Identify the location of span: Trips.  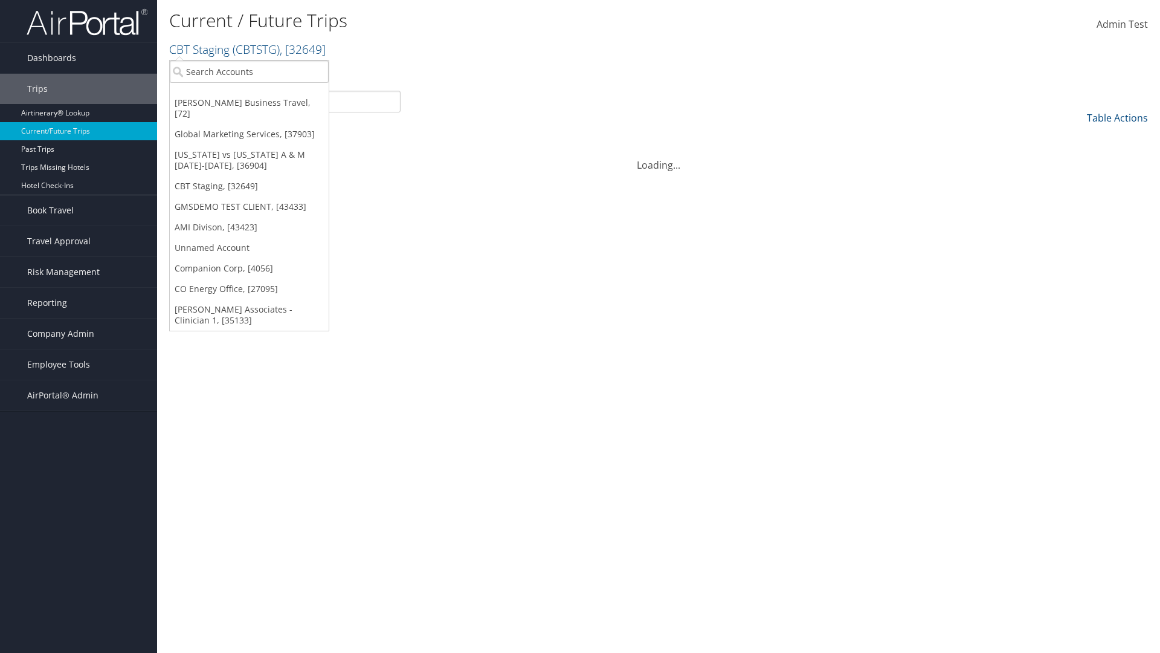
(37, 89).